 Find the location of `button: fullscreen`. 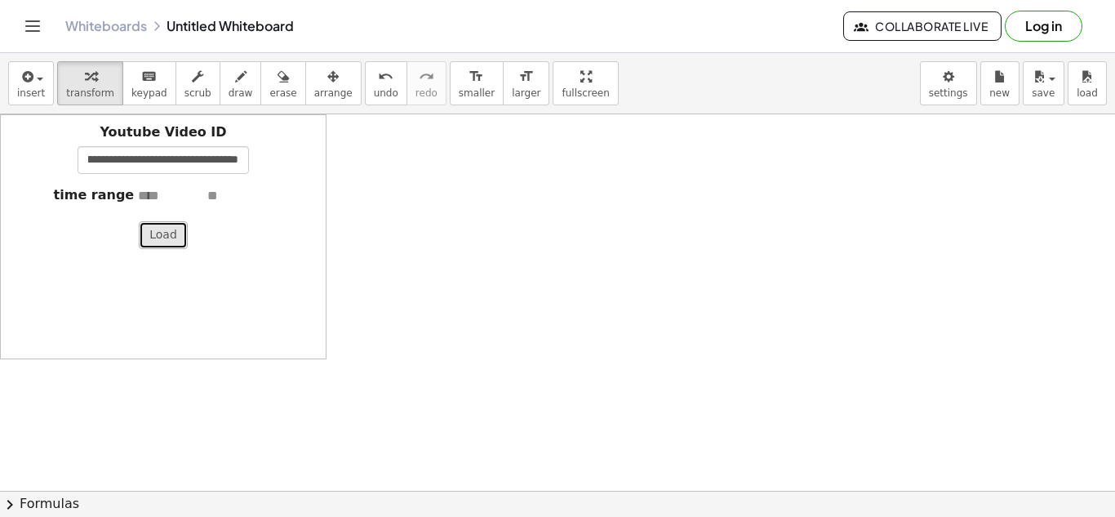

button: fullscreen is located at coordinates (585, 83).